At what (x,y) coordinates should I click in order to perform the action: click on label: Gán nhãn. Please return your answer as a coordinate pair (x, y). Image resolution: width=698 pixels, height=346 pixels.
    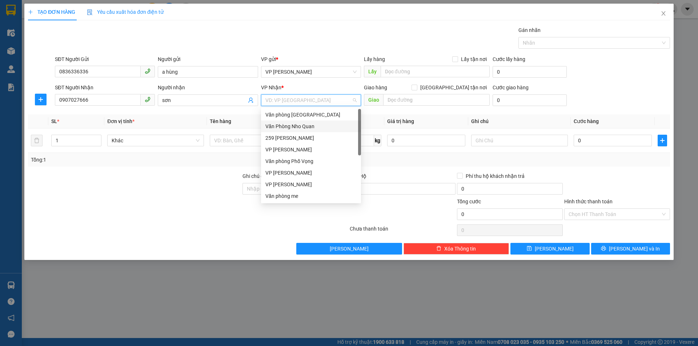
    Looking at the image, I should click on (529, 30).